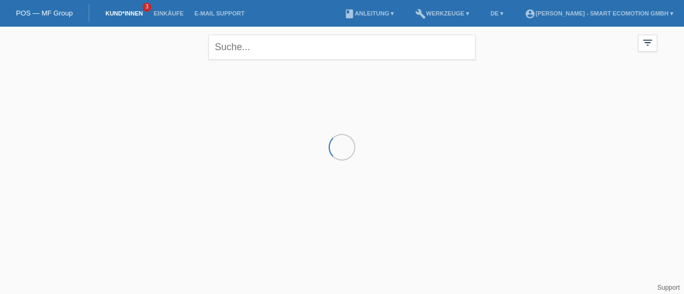 The width and height of the screenshot is (684, 294). Describe the element at coordinates (44, 13) in the screenshot. I see `a: POS — MF Group` at that location.